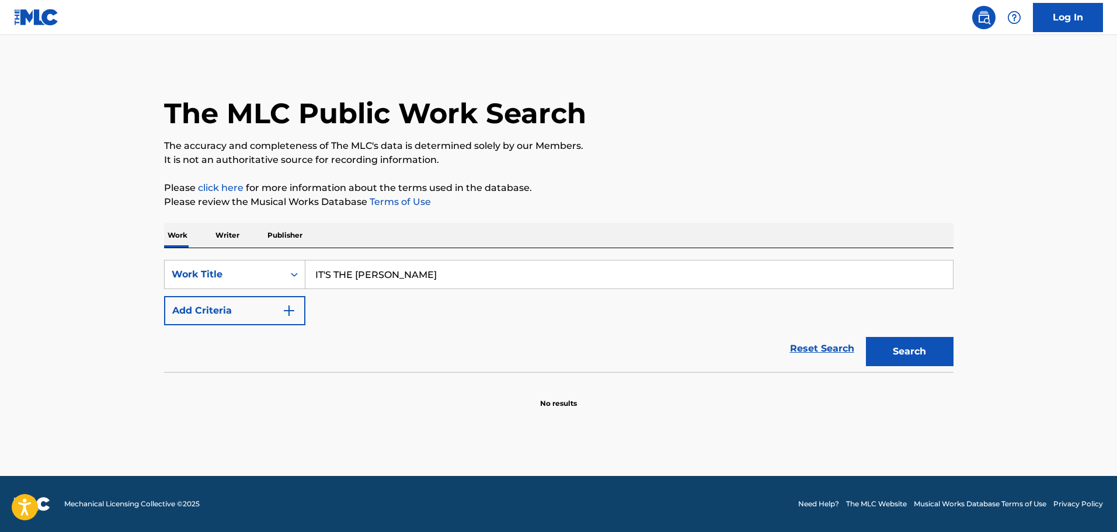 This screenshot has width=1117, height=532. What do you see at coordinates (1088, 504) in the screenshot?
I see `div: Chat Widget` at bounding box center [1088, 504].